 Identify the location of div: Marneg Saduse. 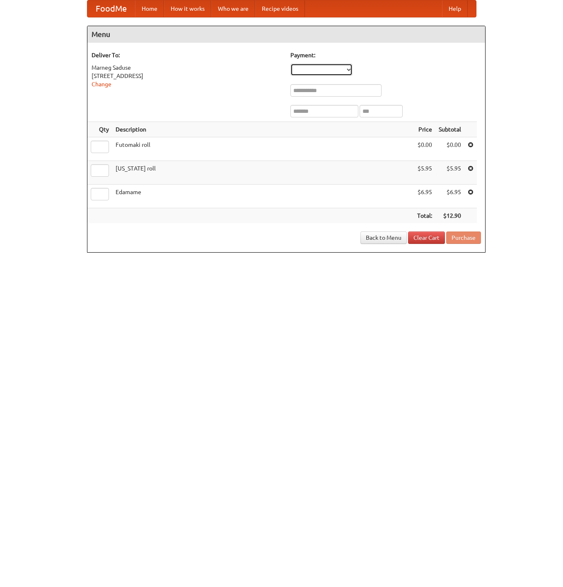
(187, 68).